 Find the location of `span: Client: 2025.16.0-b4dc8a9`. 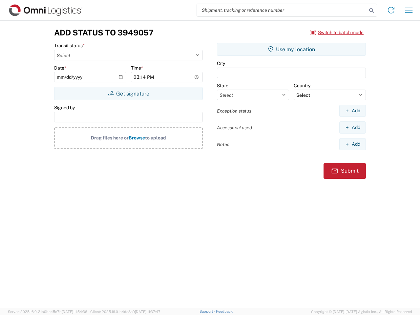

span: Client: 2025.16.0-b4dc8a9 is located at coordinates (125, 312).